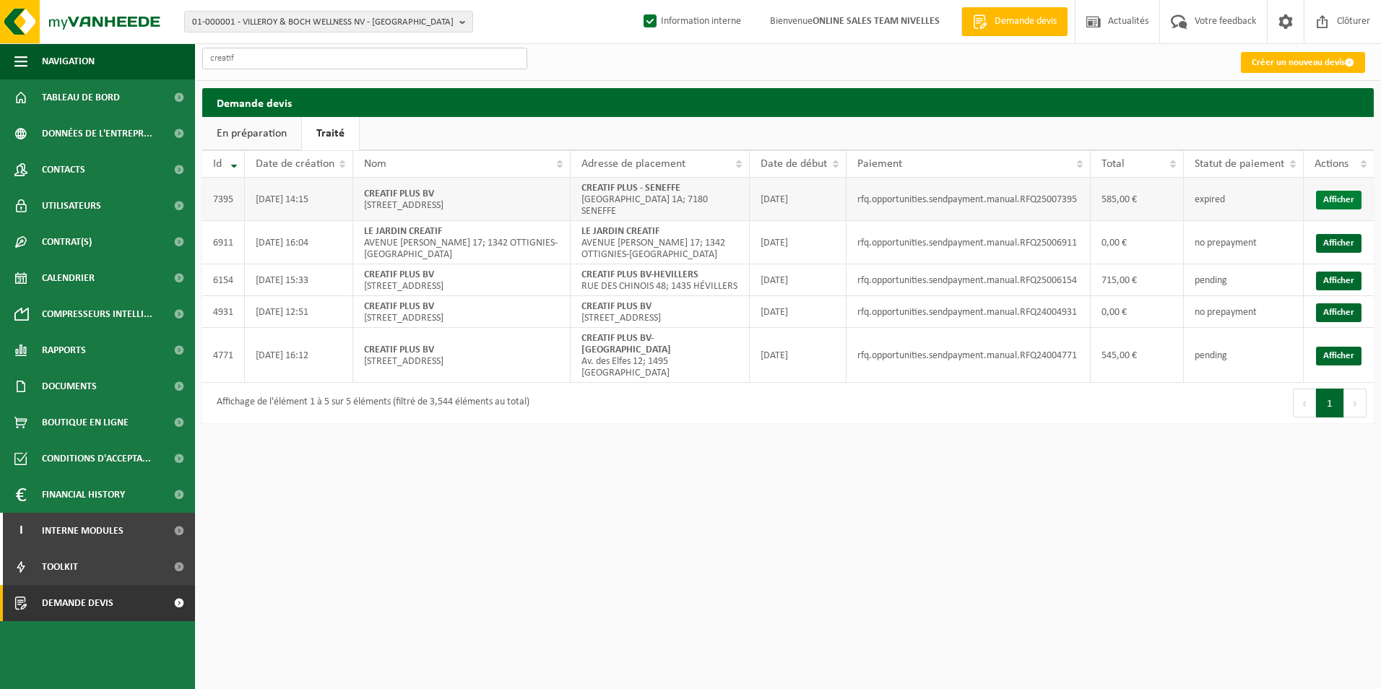 This screenshot has height=689, width=1381. Describe the element at coordinates (1137, 355) in the screenshot. I see `td: 545,00 €` at that location.